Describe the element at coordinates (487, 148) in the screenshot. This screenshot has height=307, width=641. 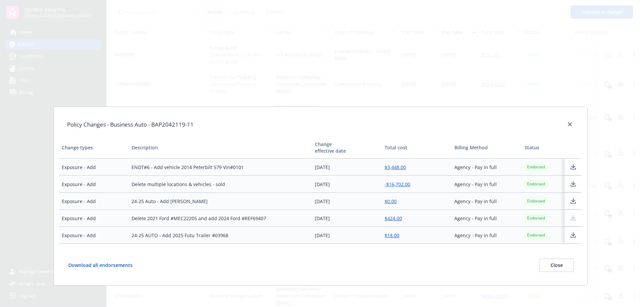
I see `th: Billing Method` at that location.